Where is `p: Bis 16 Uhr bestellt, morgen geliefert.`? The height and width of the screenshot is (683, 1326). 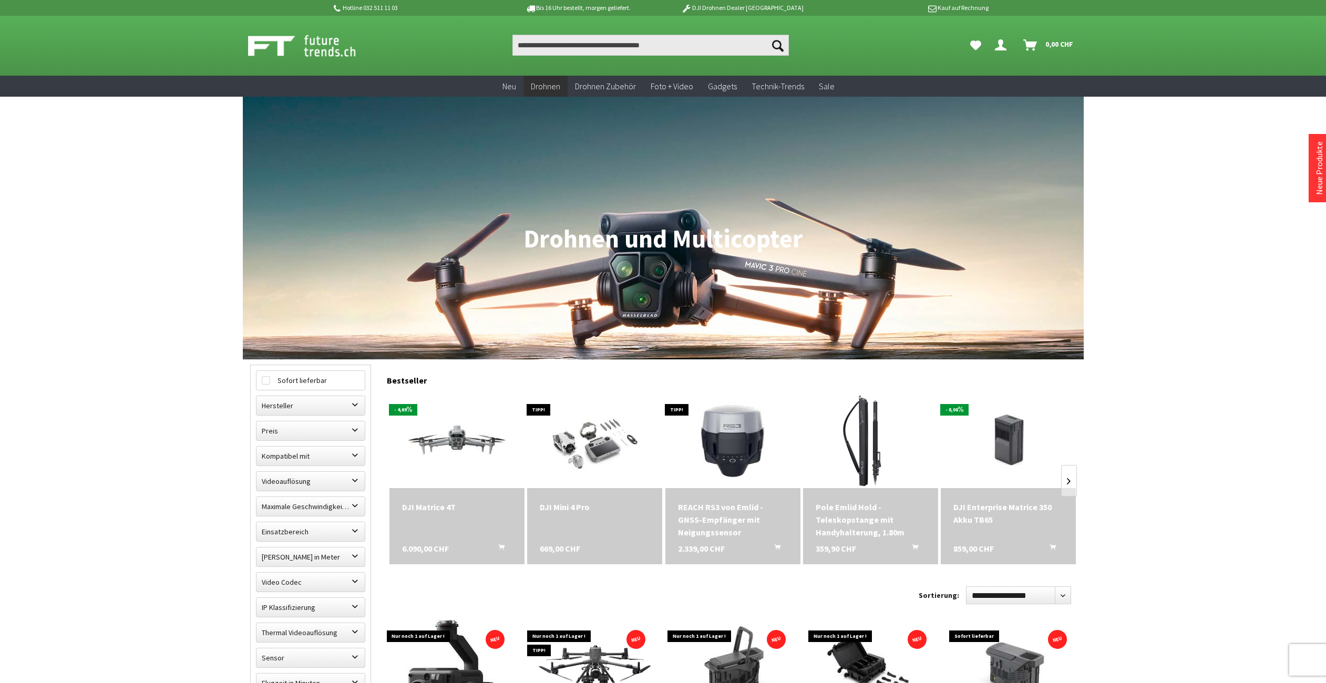
p: Bis 16 Uhr bestellt, morgen geliefert. is located at coordinates (578, 8).